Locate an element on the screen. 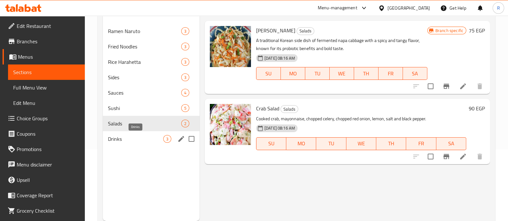 This screenshot has height=221, width=508. span: Crab Salad is located at coordinates (268, 109).